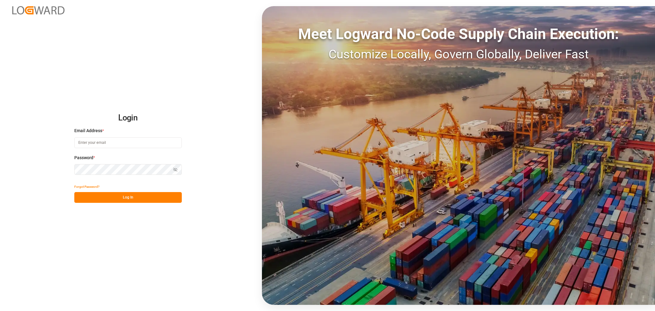 The image size is (655, 311). I want to click on div: Meet Logward No-Code Supply Chain Execution:, so click(458, 34).